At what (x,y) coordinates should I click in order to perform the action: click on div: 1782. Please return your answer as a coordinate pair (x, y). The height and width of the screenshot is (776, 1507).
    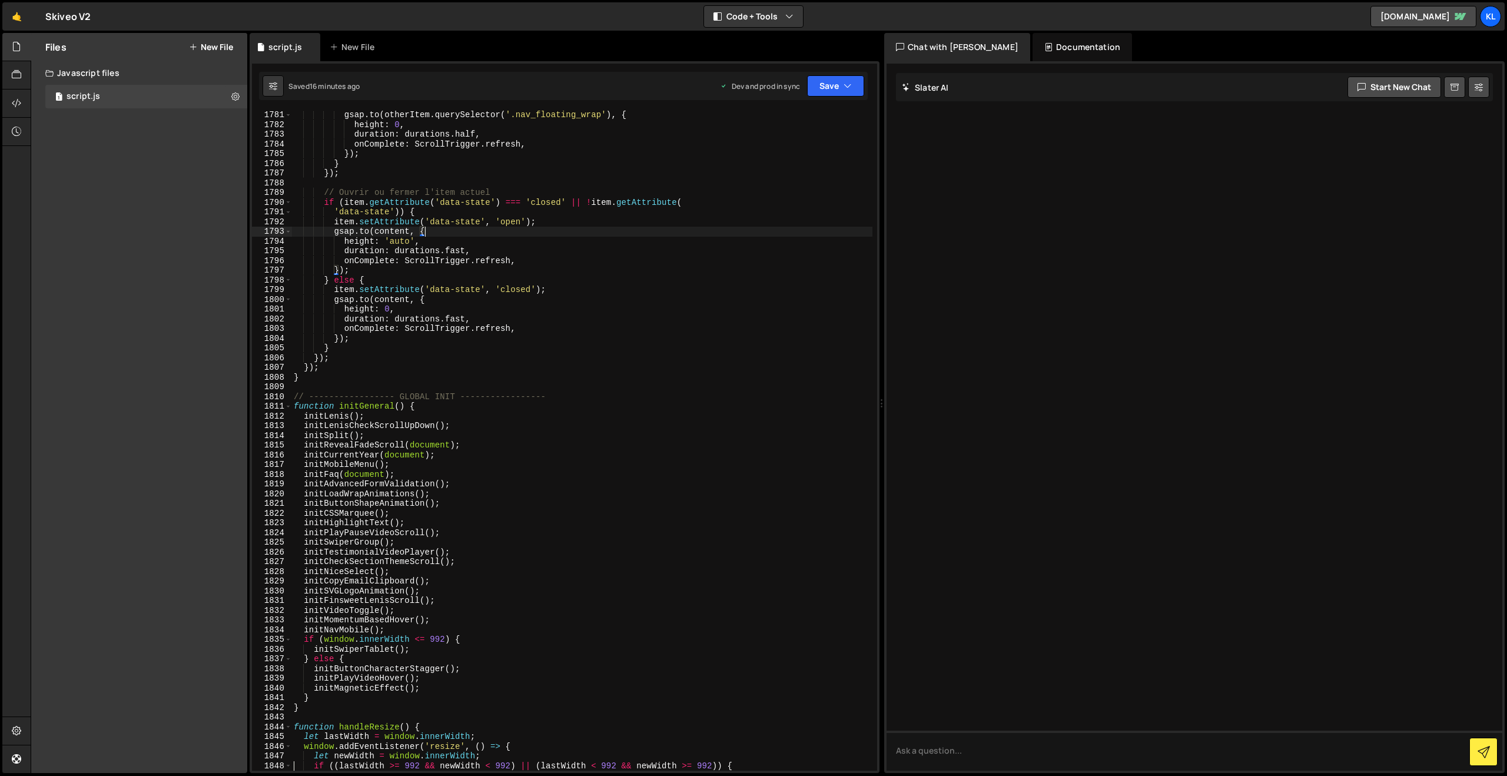
    Looking at the image, I should click on (272, 125).